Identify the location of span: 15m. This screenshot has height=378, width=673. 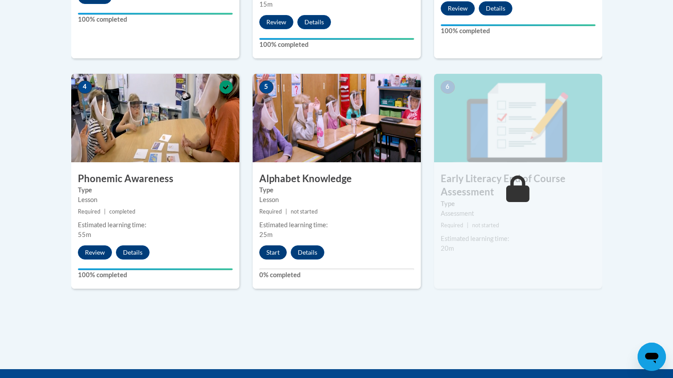
(266, 4).